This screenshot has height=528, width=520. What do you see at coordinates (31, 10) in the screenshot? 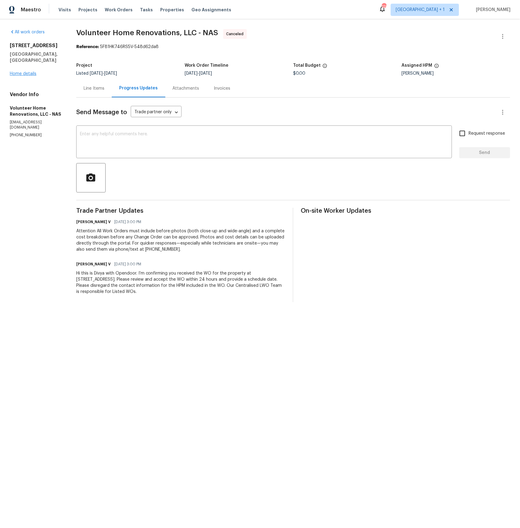
I see `span: Maestro` at bounding box center [31, 10].